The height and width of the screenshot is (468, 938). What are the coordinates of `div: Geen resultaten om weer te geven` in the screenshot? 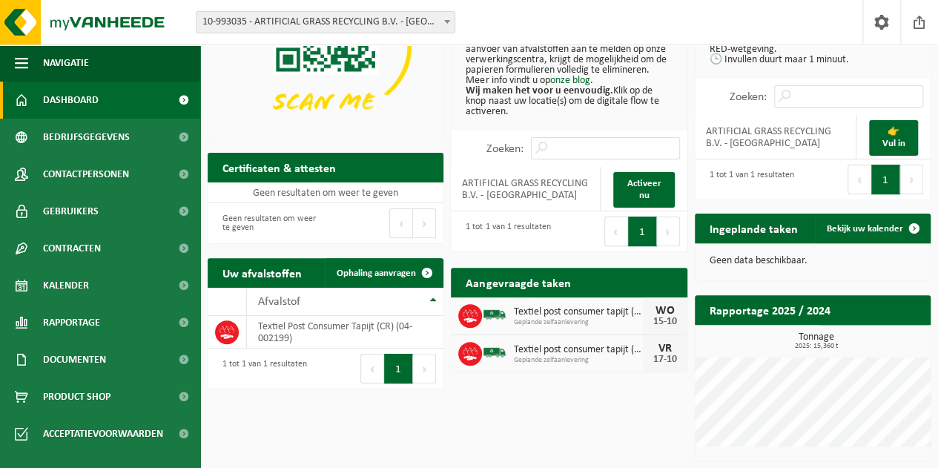 It's located at (266, 223).